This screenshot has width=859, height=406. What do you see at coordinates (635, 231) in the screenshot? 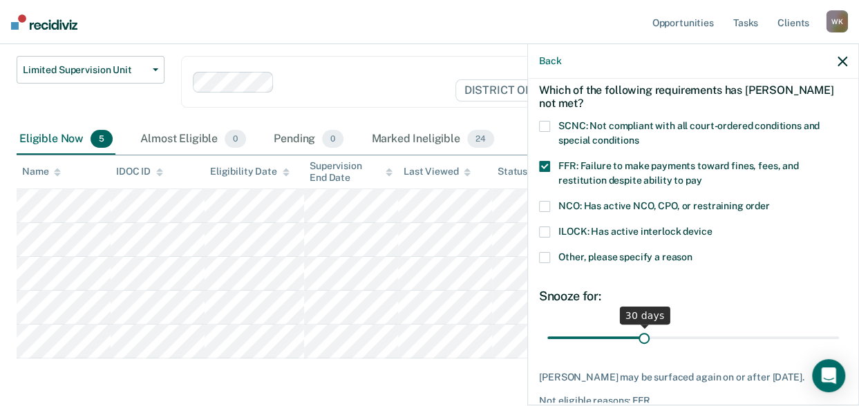
I see `span: ILOCK: Has active interlock device` at bounding box center [635, 231].